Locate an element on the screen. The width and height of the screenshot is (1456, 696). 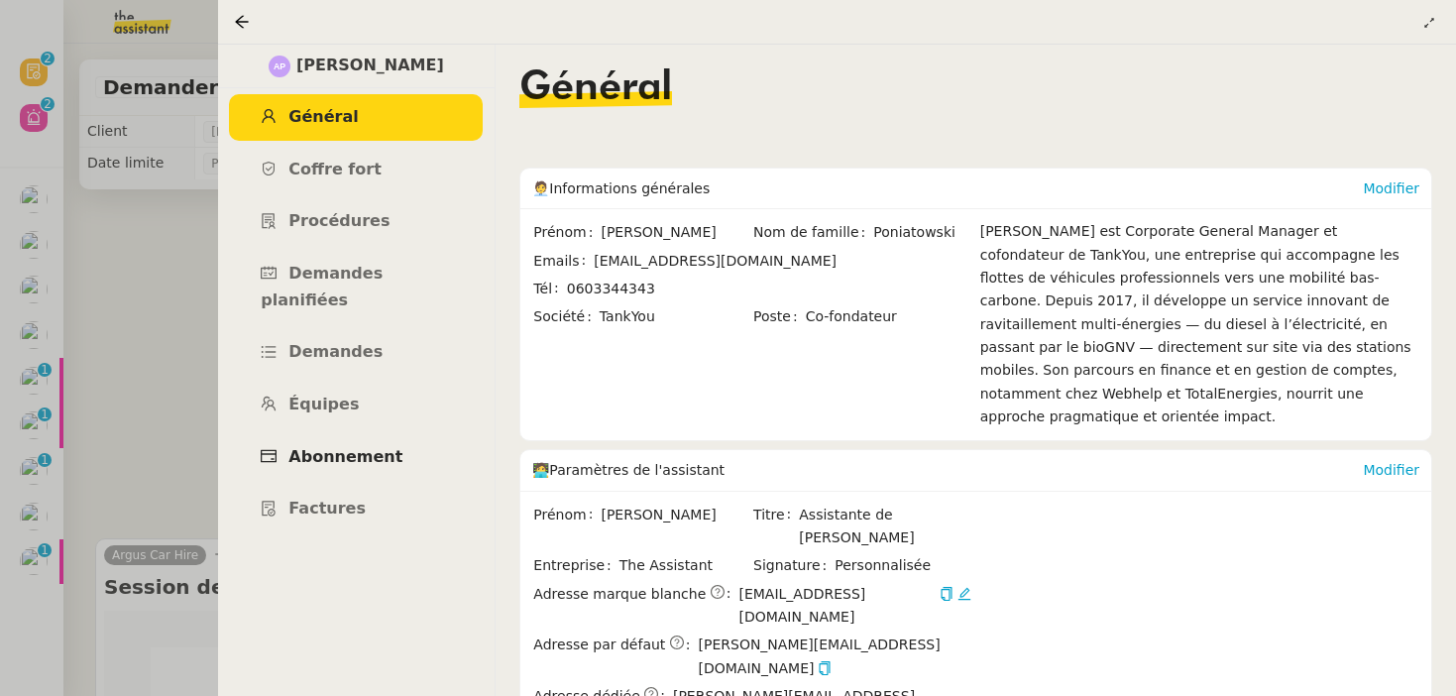
a: Coffre fort is located at coordinates (356, 169).